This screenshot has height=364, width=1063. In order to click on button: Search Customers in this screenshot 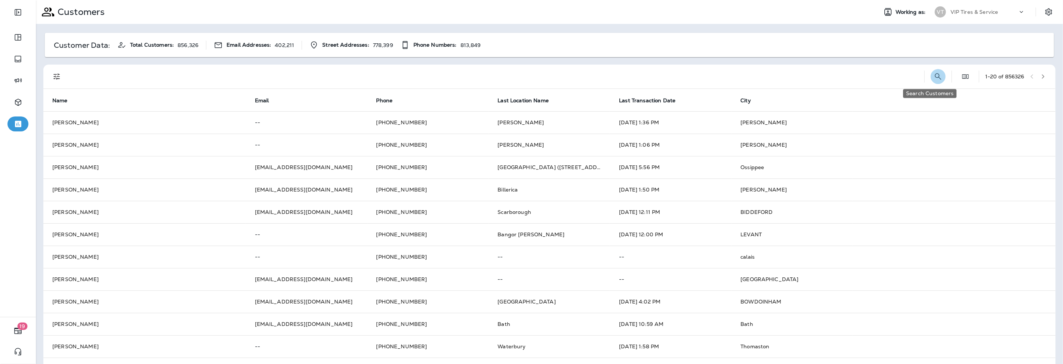, I will do `click(938, 77)`.